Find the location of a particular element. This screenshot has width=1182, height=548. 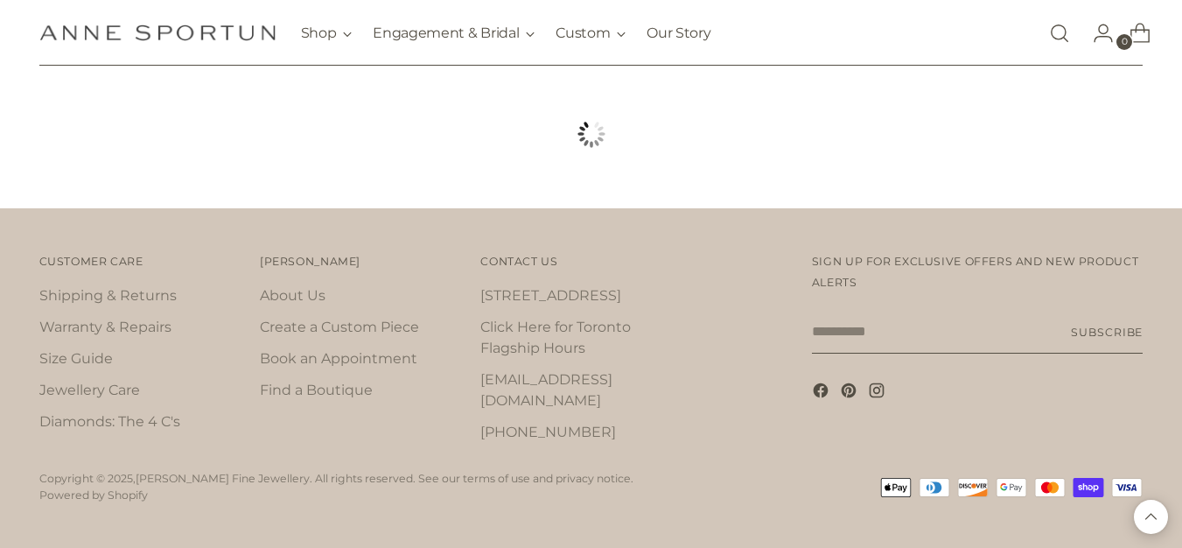

a: Shipping & Returns is located at coordinates (108, 295).